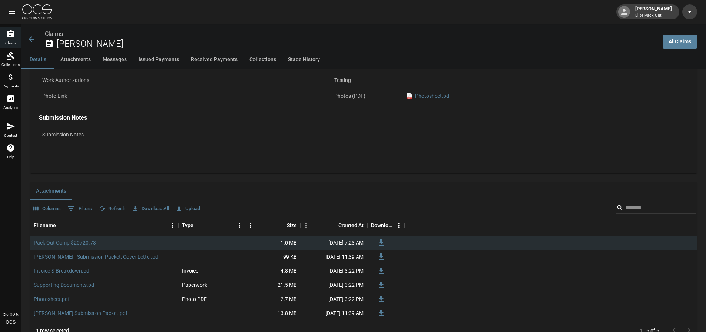  Describe the element at coordinates (273, 285) in the screenshot. I see `div: 21.5 MB` at that location.